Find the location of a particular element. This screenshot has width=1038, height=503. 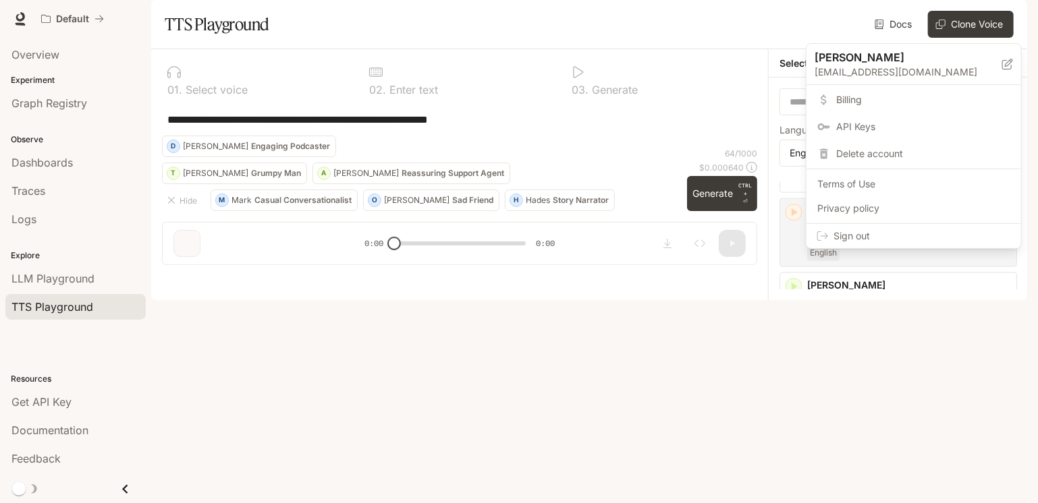

a: Terms of Use is located at coordinates (914, 184).